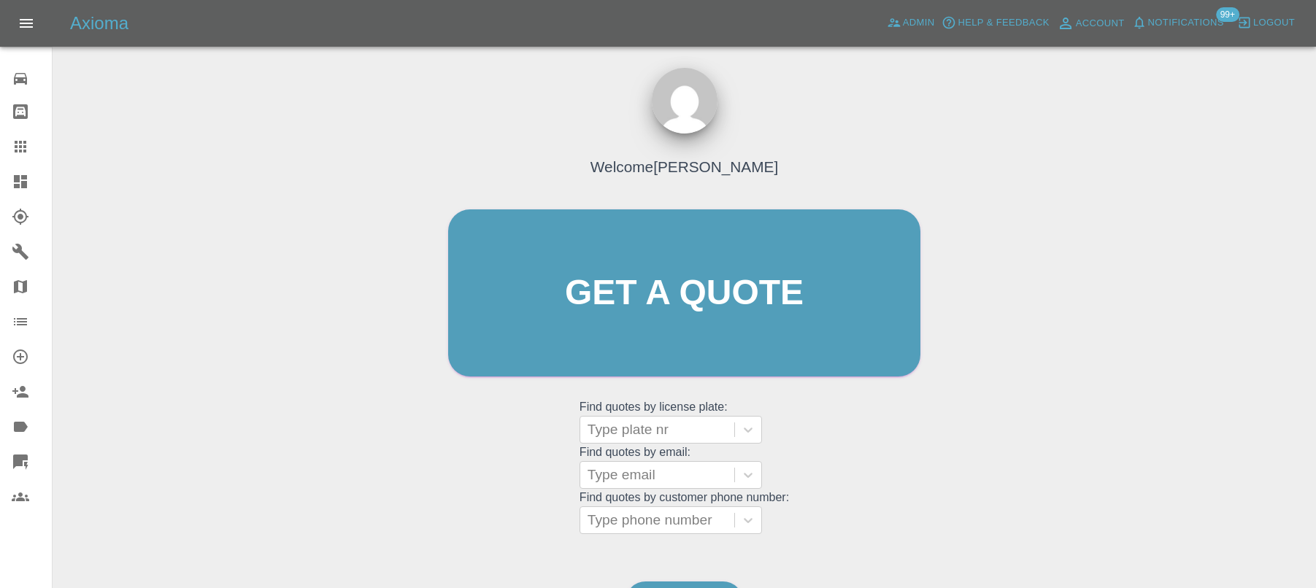  What do you see at coordinates (1091, 23) in the screenshot?
I see `a: Account` at bounding box center [1091, 23].